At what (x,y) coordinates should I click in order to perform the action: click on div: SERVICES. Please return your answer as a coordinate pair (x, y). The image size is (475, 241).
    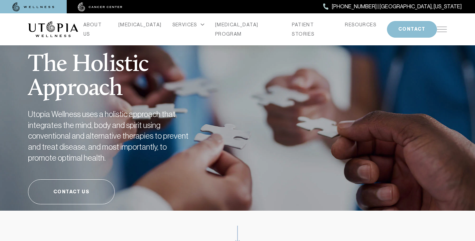
    Looking at the image, I should click on (188, 25).